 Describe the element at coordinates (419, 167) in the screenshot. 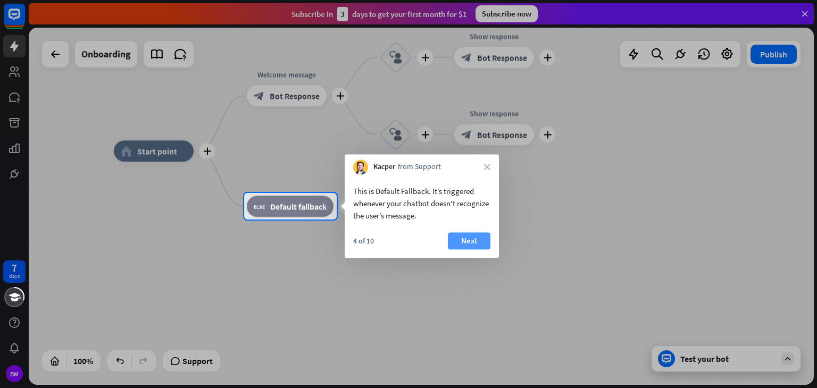

I see `span: from Support` at that location.